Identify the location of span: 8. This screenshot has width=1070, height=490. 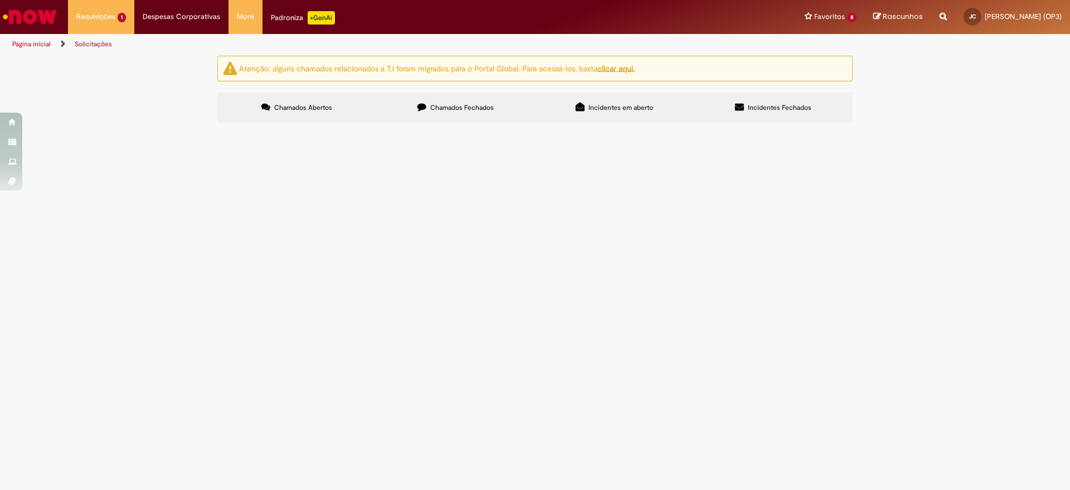
(851, 17).